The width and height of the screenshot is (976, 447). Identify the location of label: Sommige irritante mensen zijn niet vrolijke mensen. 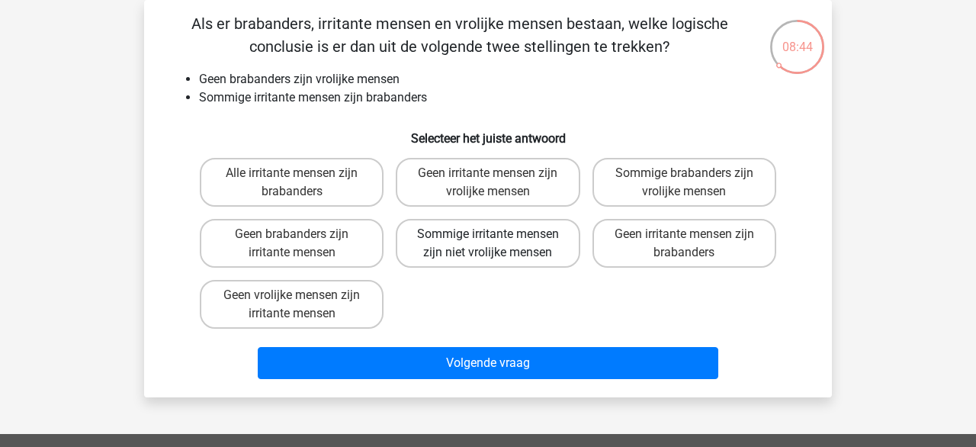
(487, 243).